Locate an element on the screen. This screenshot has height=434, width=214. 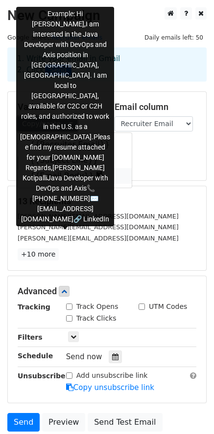
a: Send Test Email is located at coordinates (125, 423).